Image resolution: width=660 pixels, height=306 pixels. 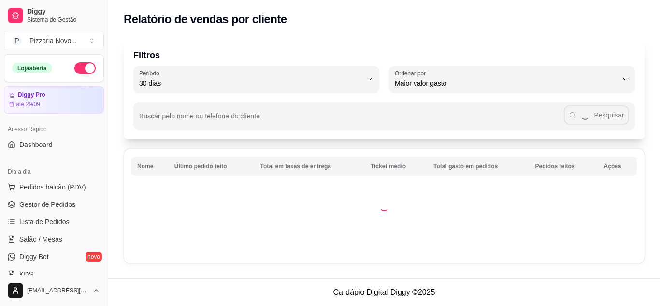 What do you see at coordinates (44, 222) in the screenshot?
I see `span: Lista de Pedidos` at bounding box center [44, 222].